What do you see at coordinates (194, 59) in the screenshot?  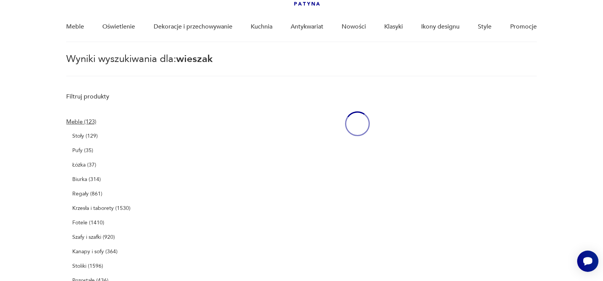 I see `span: wieszak` at bounding box center [194, 59].